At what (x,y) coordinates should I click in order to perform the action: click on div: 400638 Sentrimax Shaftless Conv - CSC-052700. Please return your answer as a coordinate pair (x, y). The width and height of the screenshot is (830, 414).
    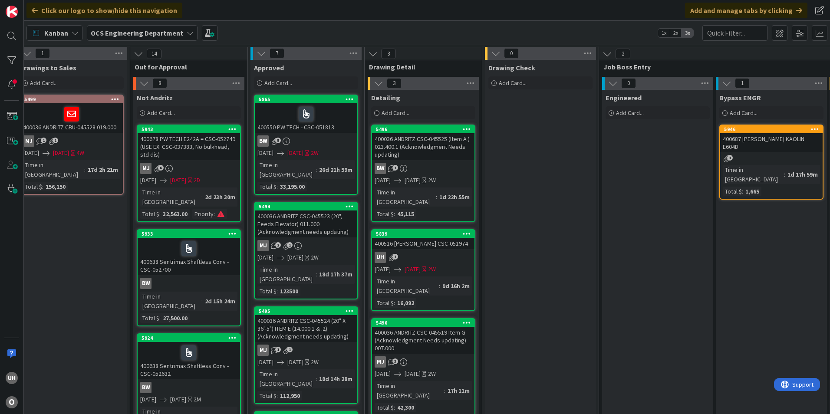
    Looking at the image, I should click on (189, 257).